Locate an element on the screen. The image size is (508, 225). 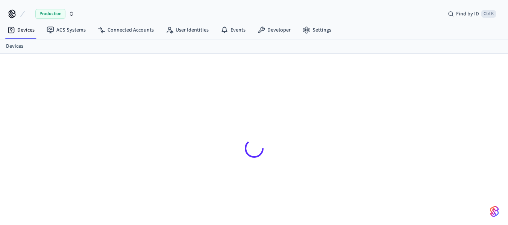
a: Settings is located at coordinates (317, 30).